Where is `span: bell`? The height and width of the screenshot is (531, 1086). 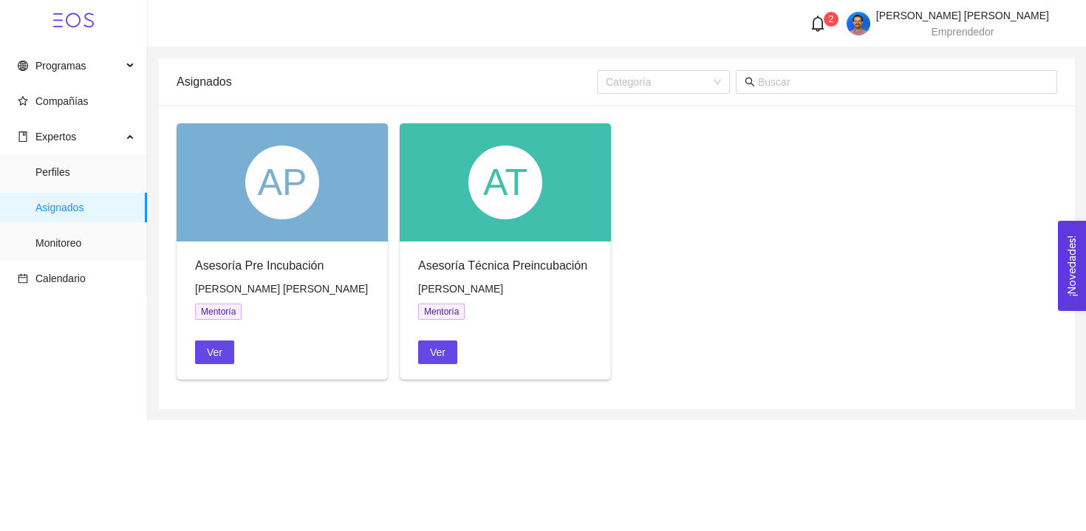
span: bell is located at coordinates (818, 24).